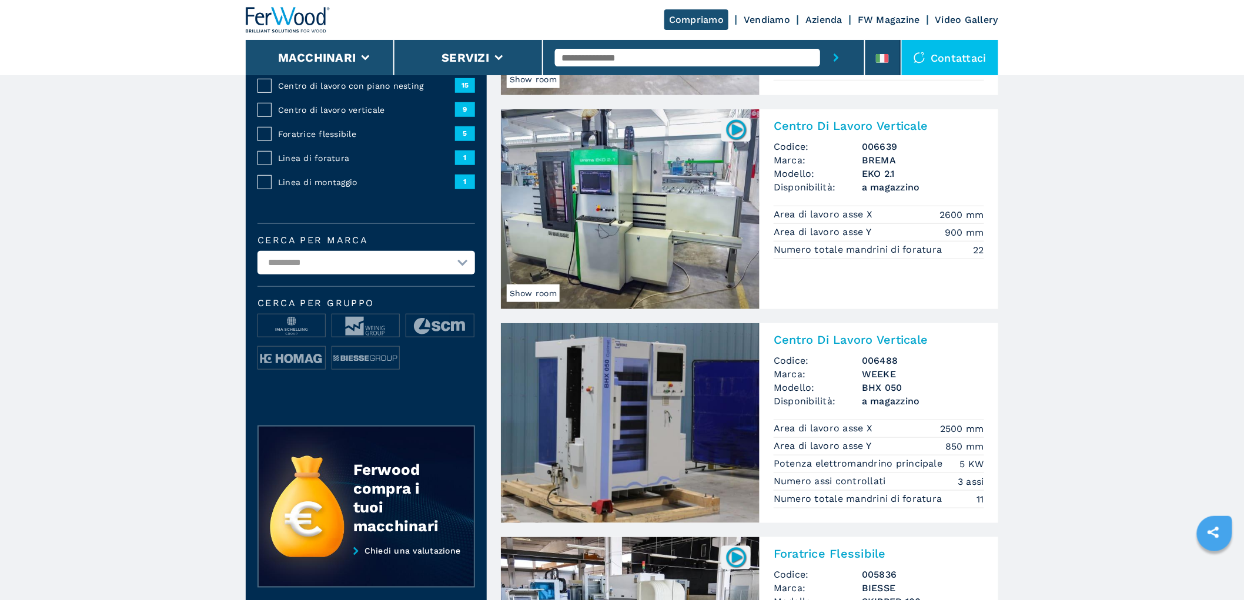  Describe the element at coordinates (950, 58) in the screenshot. I see `div: Contattaci` at that location.